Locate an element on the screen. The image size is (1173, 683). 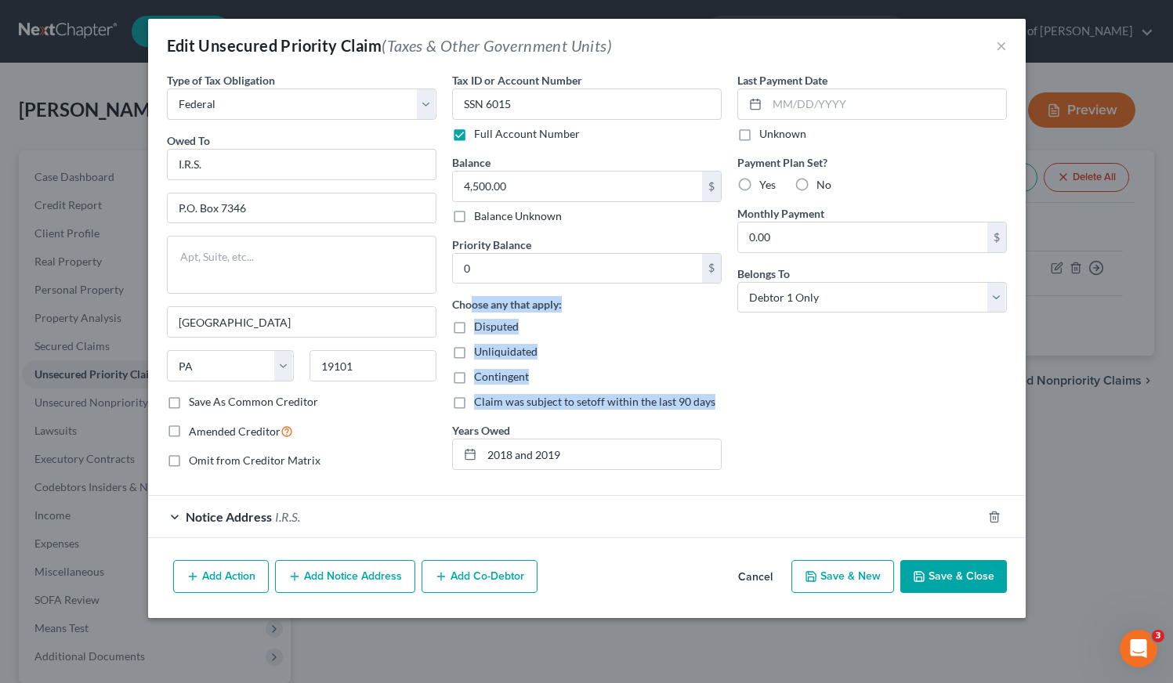
label: Balance is located at coordinates (471, 162).